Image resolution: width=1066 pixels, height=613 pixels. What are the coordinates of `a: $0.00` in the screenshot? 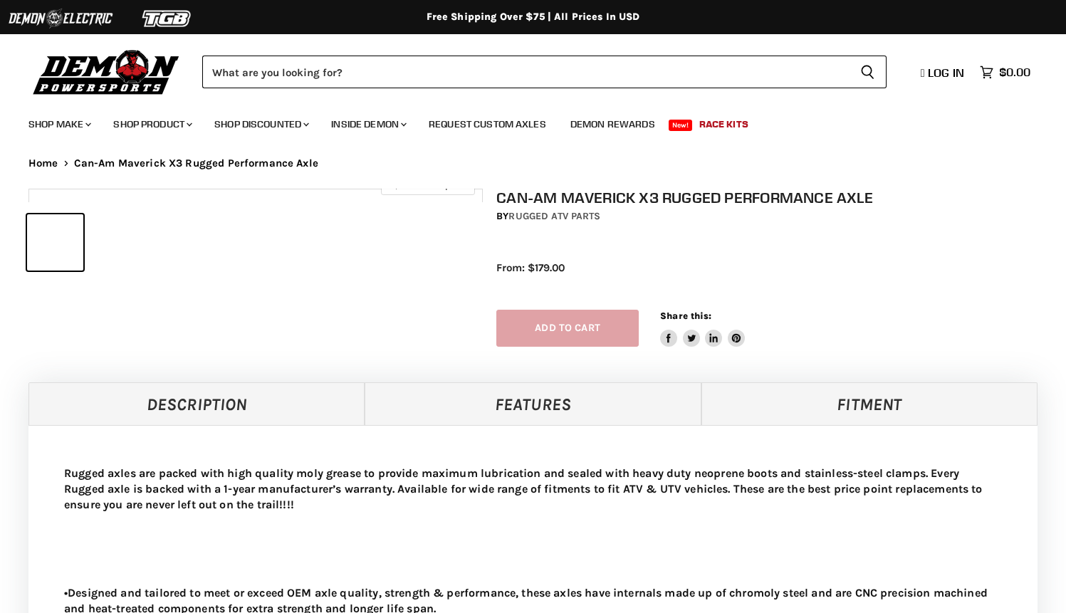 It's located at (1005, 72).